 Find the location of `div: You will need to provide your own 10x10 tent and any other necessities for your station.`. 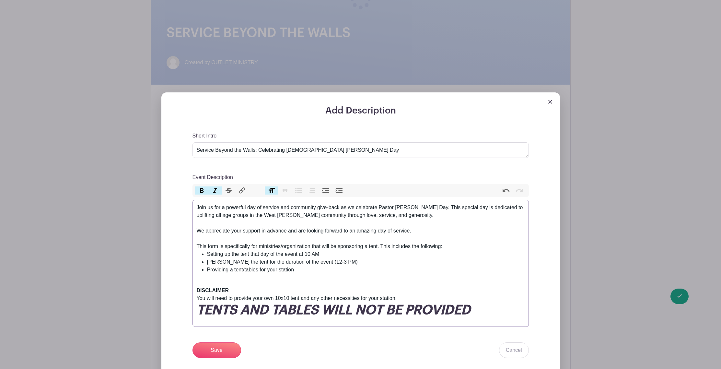

div: You will need to provide your own 10x10 tent and any other necessities for your station. is located at coordinates (360, 290).